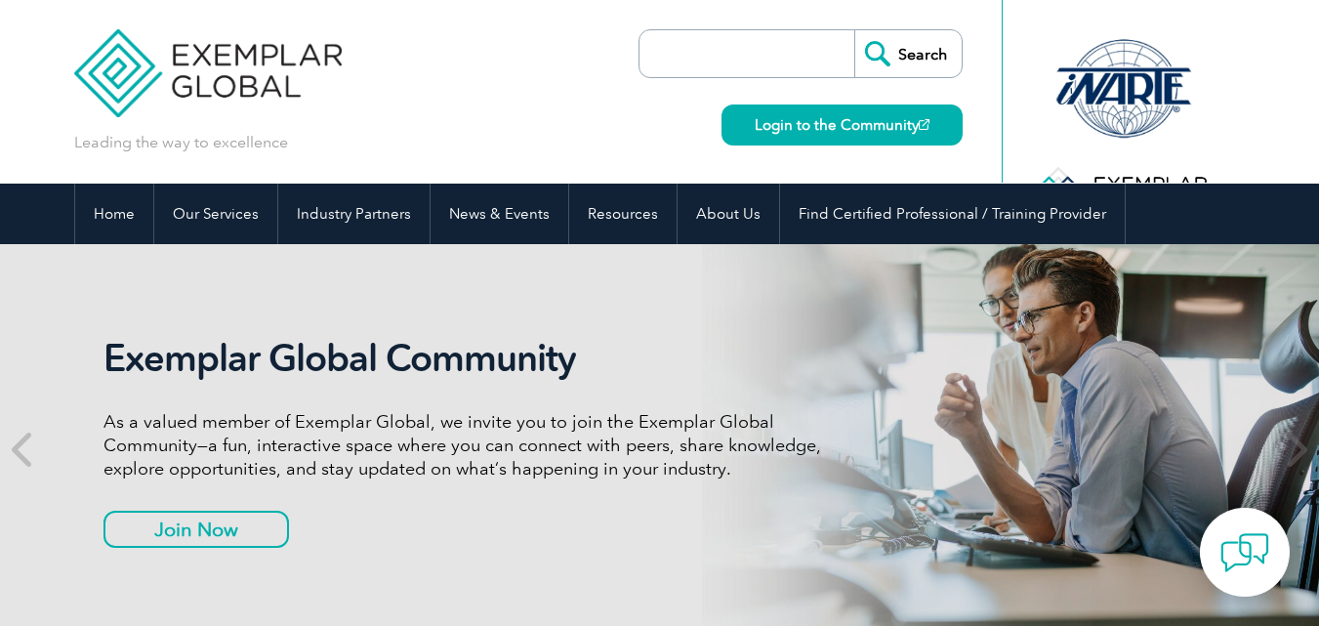 The image size is (1319, 626). Describe the element at coordinates (908, 54) in the screenshot. I see `input: Search` at that location.